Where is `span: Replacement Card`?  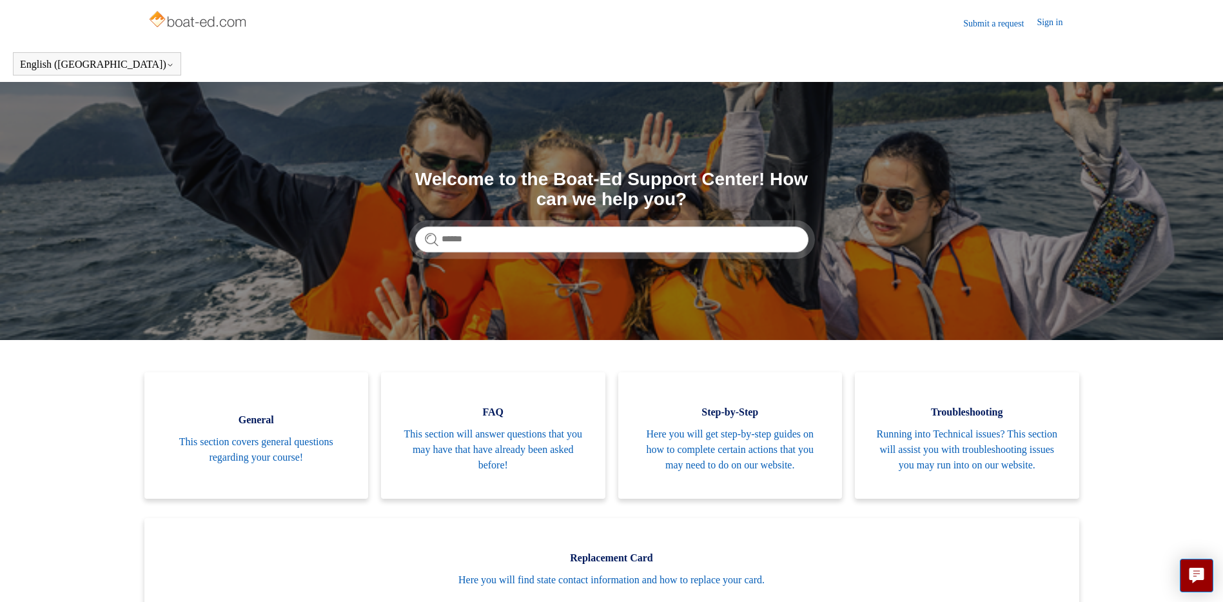 span: Replacement Card is located at coordinates (612, 558).